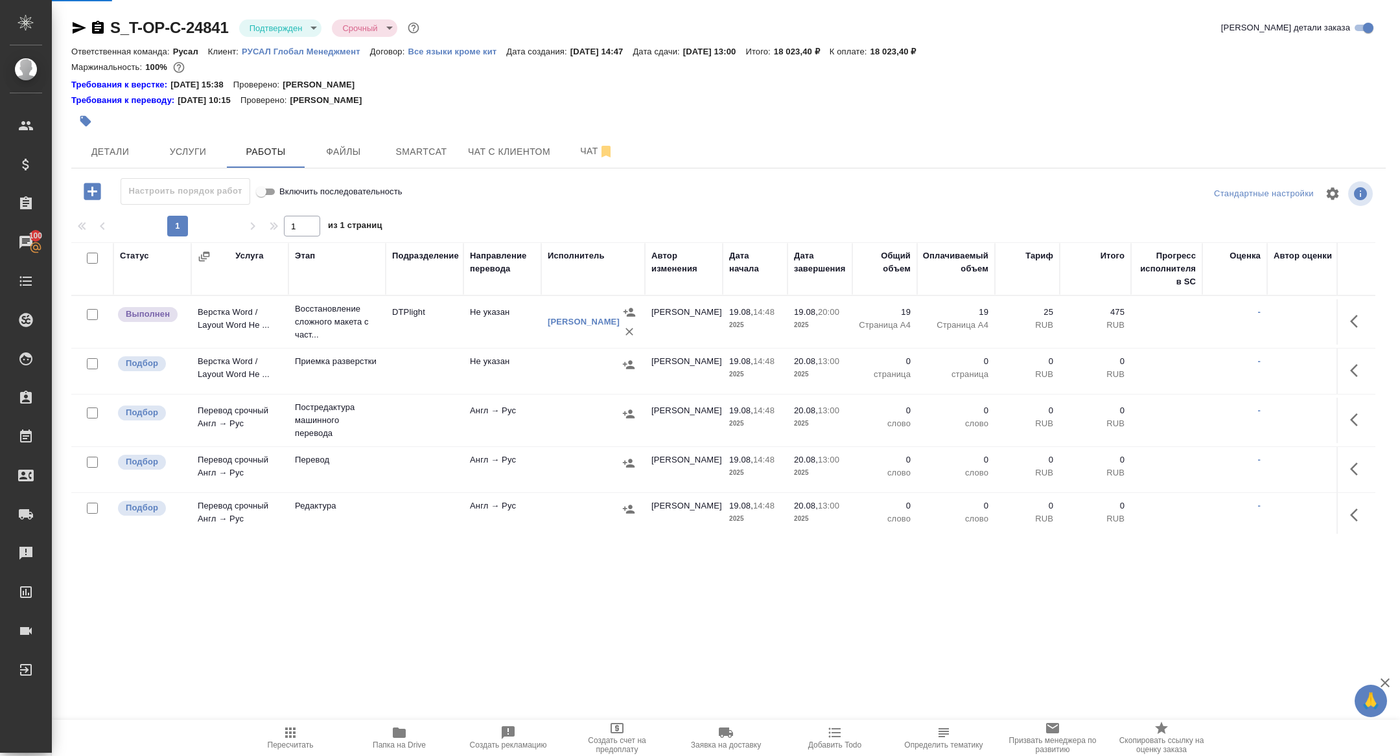 This screenshot has width=1400, height=756. I want to click on button: Сгруппировать, so click(204, 257).